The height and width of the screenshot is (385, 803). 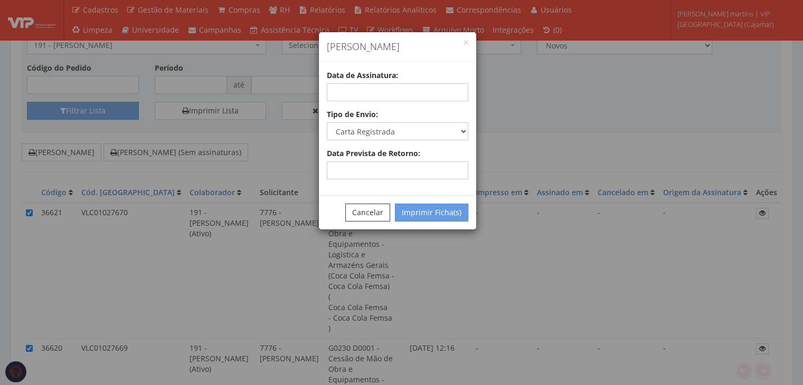 What do you see at coordinates (362, 75) in the screenshot?
I see `label: Data de Assinatura:` at bounding box center [362, 75].